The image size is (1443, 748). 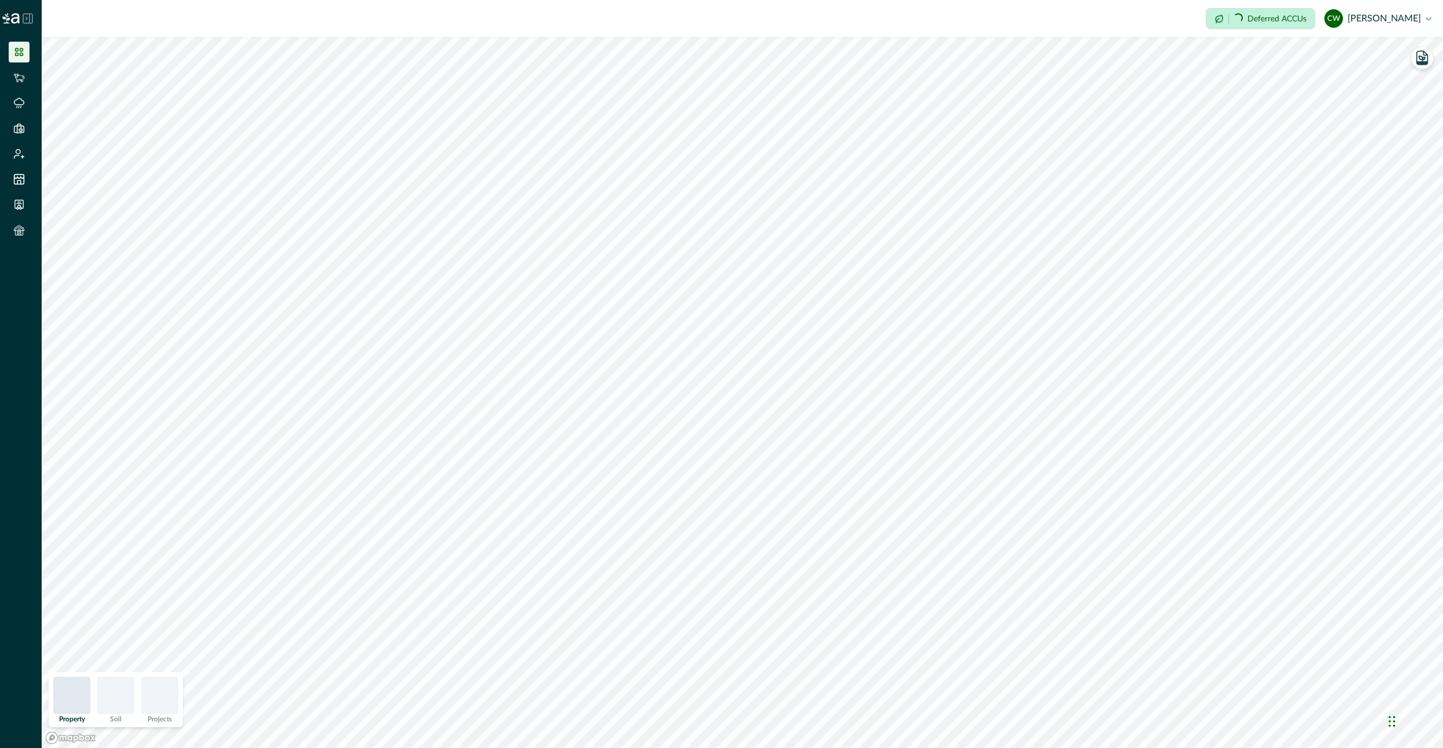 I want to click on div: Drag, so click(x=1392, y=721).